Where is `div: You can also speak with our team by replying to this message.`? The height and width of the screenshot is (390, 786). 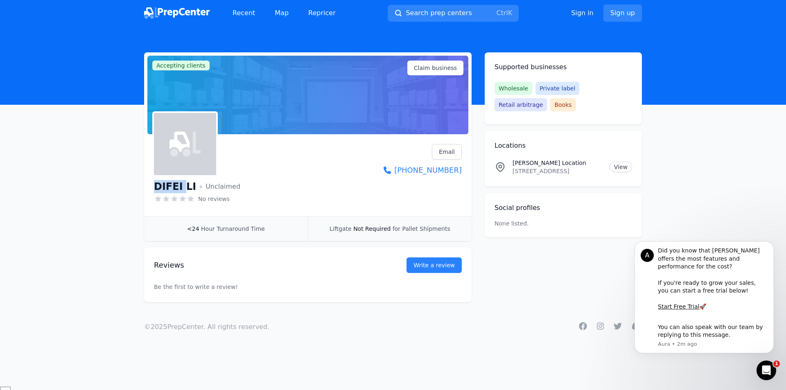 div: You can also speak with our team by replying to this message. is located at coordinates (90, 88).